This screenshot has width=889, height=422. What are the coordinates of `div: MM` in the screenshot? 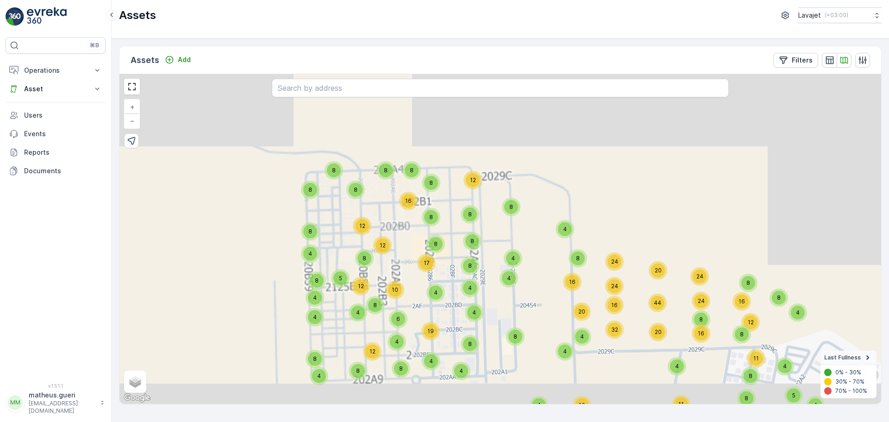 It's located at (15, 402).